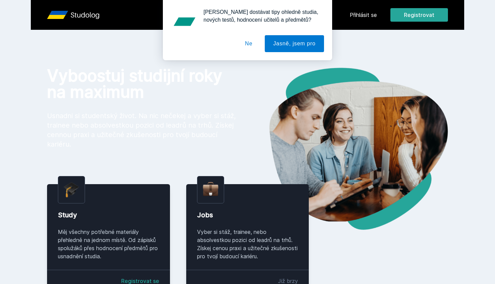  I want to click on div: Jobs, so click(247, 215).